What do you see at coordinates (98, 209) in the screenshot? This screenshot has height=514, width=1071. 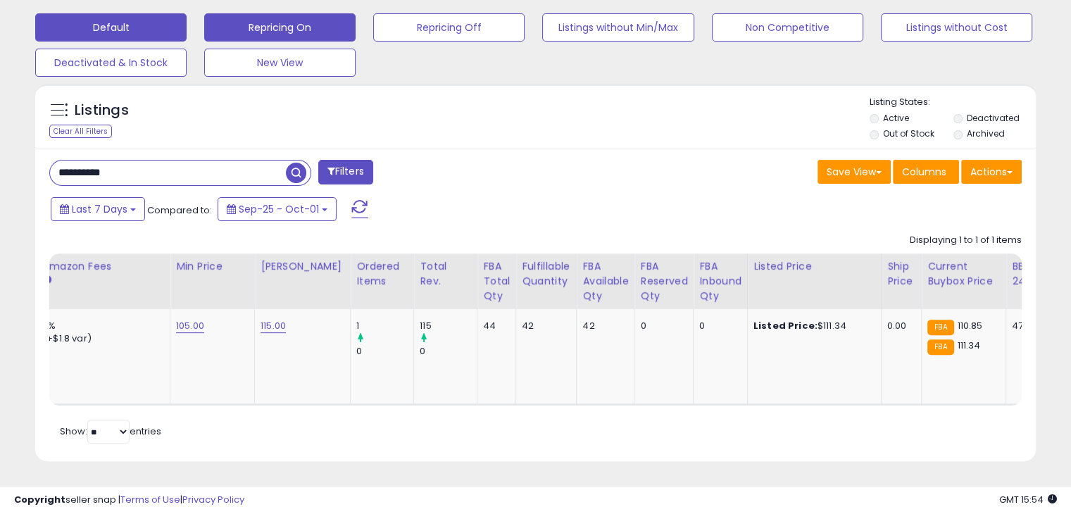 I see `button: Last 7 Days` at bounding box center [98, 209].